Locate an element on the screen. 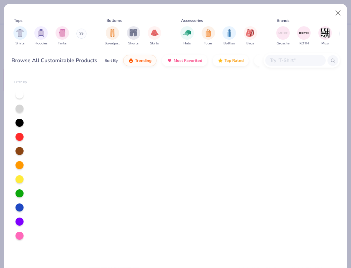  img: Hats Image is located at coordinates (187, 33).